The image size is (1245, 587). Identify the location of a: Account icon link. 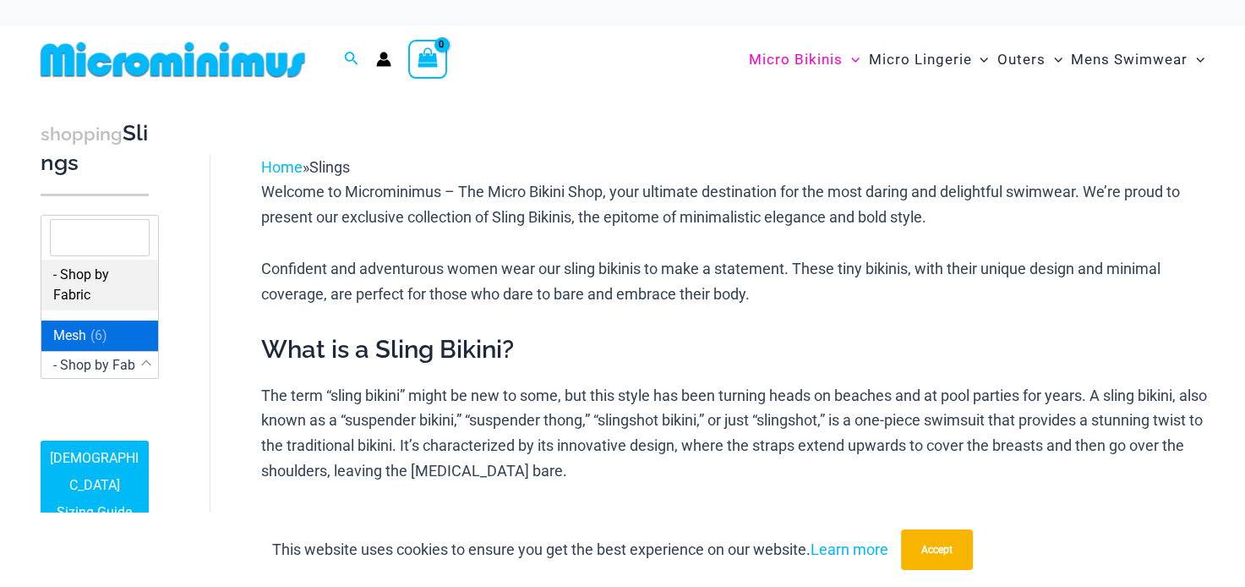
(384, 59).